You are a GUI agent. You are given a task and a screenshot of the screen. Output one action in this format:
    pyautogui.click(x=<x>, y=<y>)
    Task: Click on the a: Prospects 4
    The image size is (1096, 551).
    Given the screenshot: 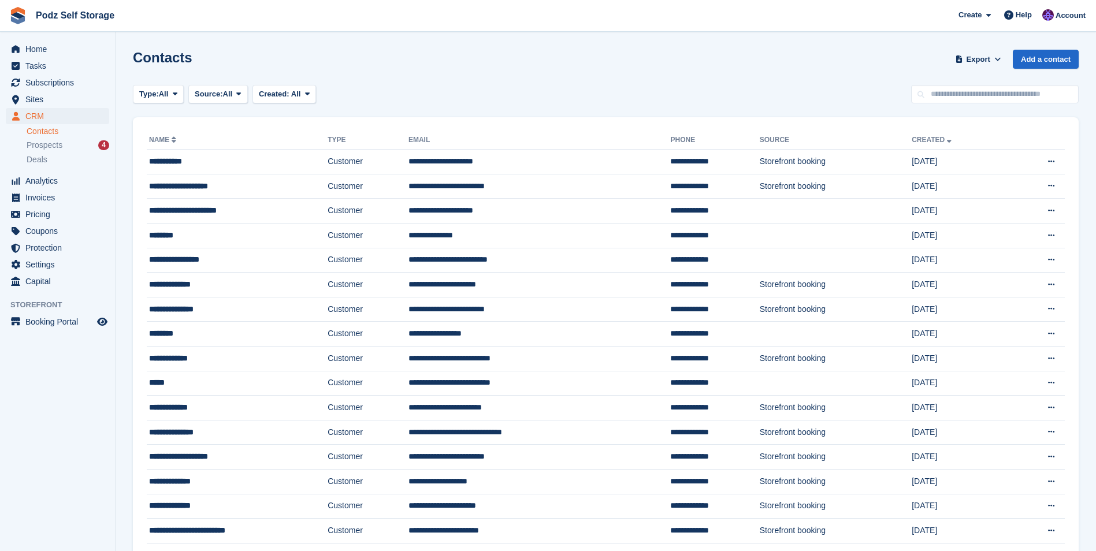 What is the action you would take?
    pyautogui.click(x=68, y=145)
    